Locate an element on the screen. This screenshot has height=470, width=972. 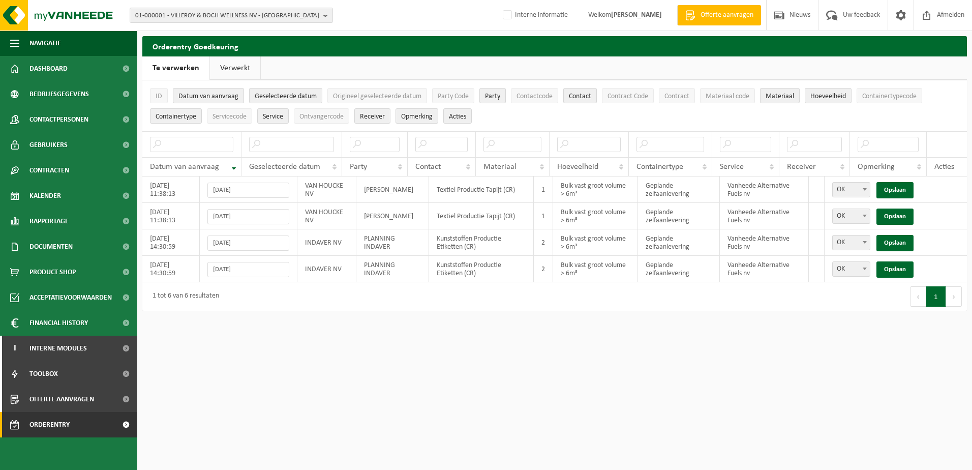
button: IDID: Activate to sort is located at coordinates (159, 96).